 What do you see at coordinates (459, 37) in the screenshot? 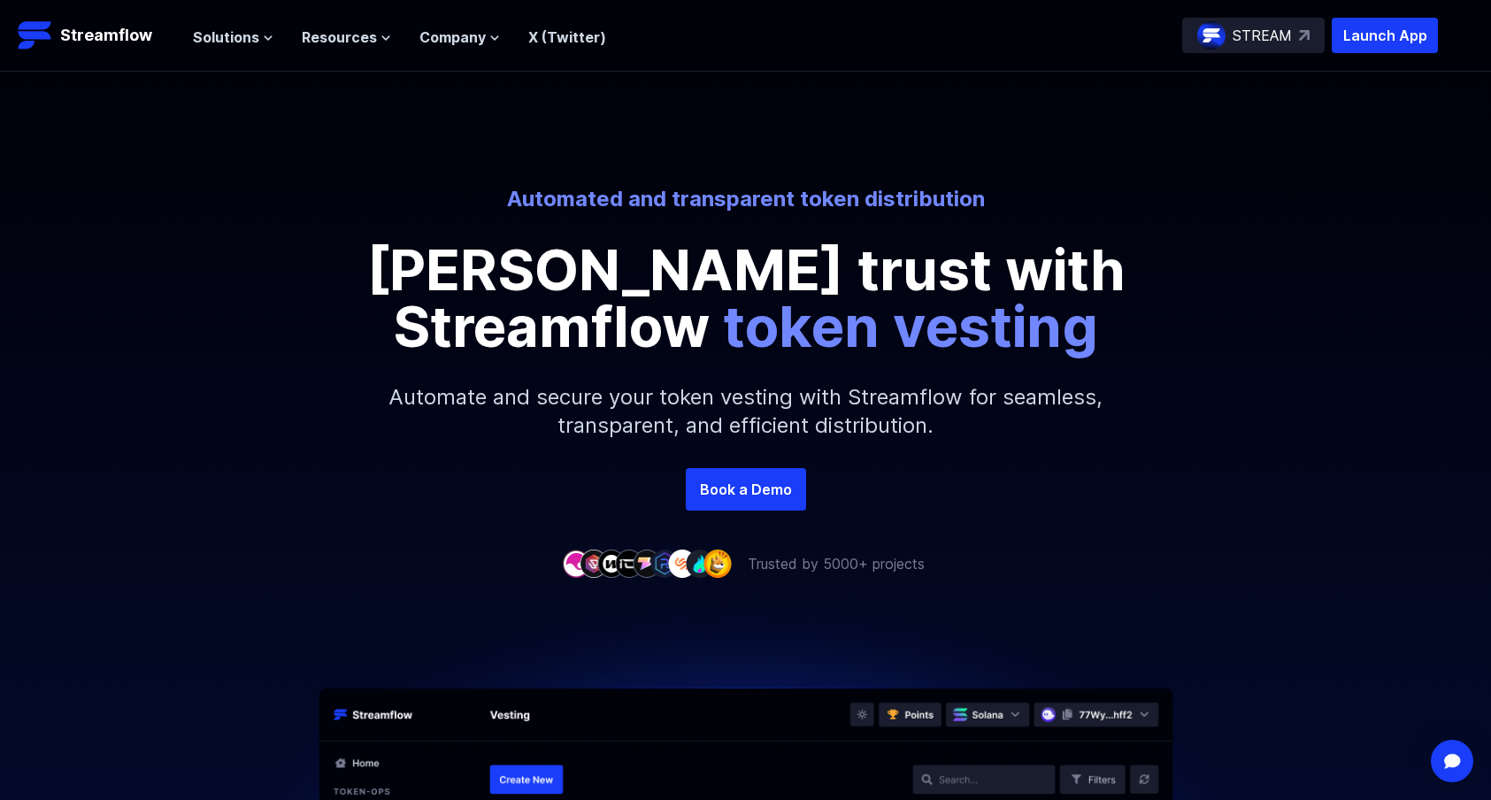
I see `button: Company` at bounding box center [459, 37].